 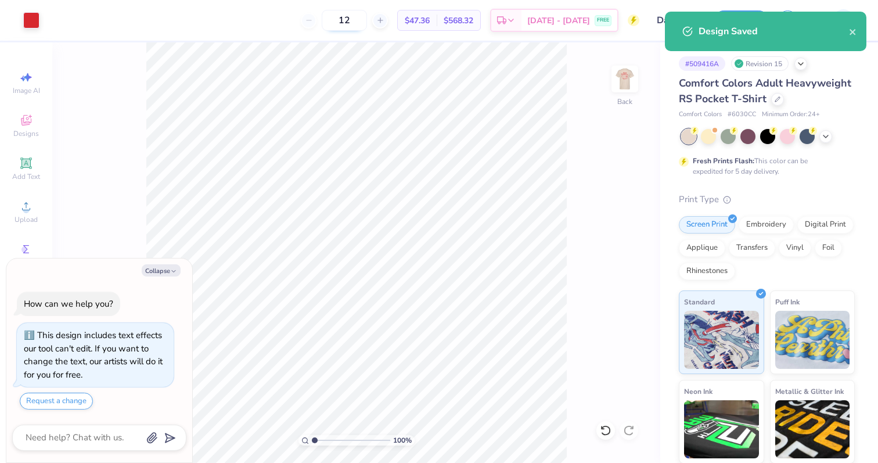 I want to click on span: Upload, so click(x=26, y=219).